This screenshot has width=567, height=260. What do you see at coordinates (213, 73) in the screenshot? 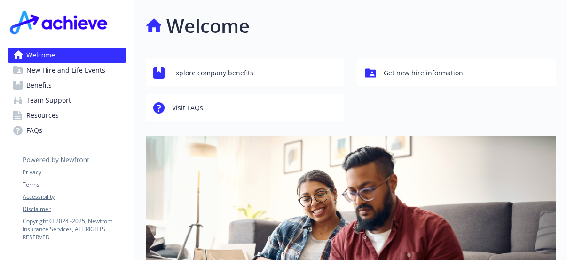
I see `span: Explore company benefits` at bounding box center [213, 73].